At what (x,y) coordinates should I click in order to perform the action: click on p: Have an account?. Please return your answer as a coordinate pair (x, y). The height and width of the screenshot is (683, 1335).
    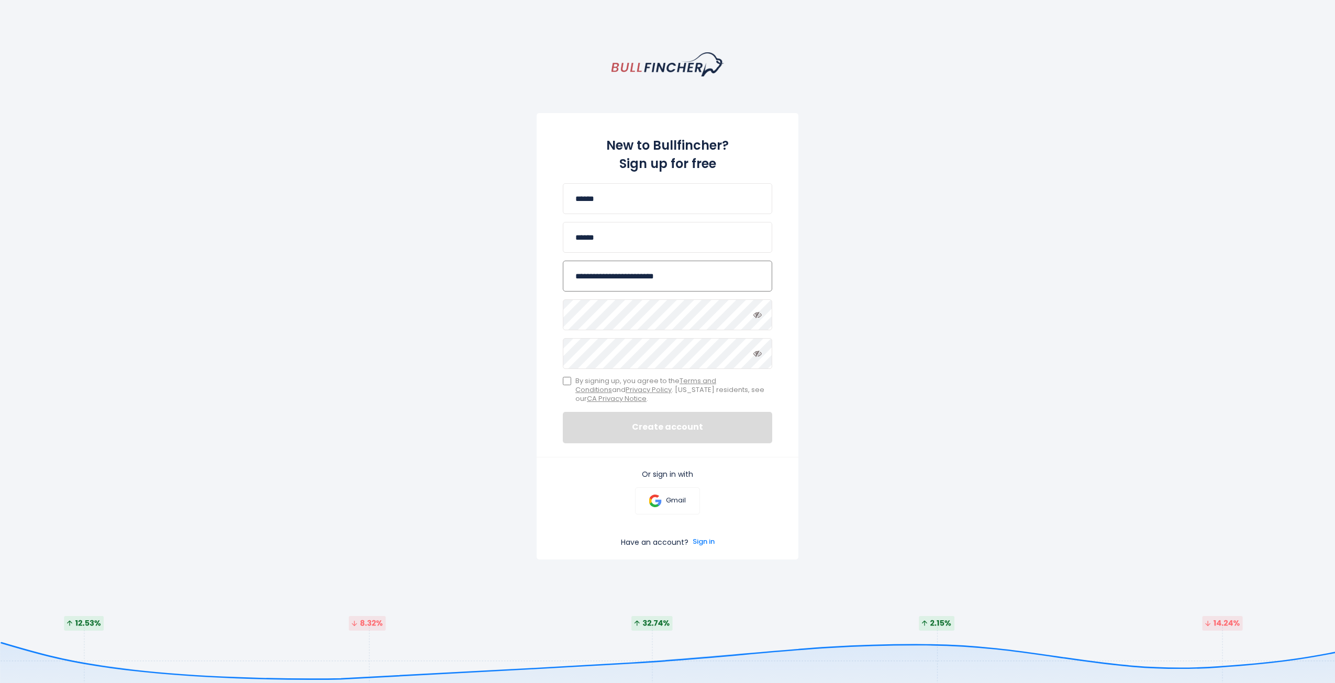
    Looking at the image, I should click on (655, 543).